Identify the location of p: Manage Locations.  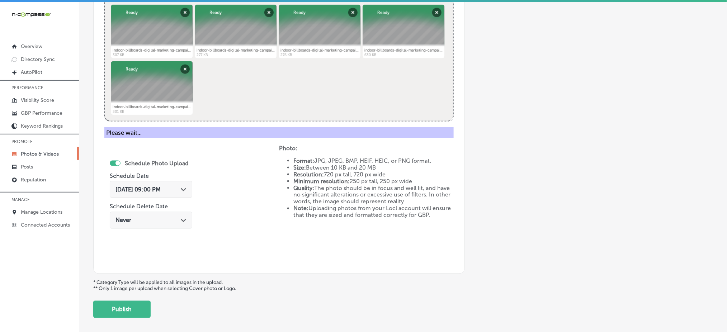
(42, 212).